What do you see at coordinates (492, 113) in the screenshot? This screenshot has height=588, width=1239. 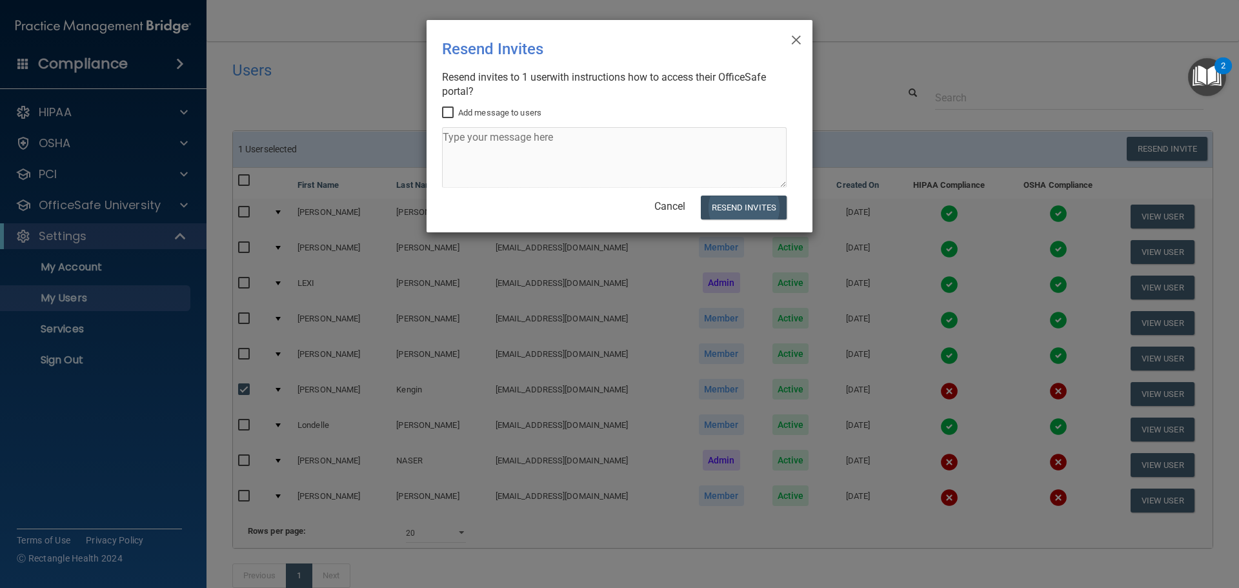 I see `label: Add message to users` at bounding box center [492, 113].